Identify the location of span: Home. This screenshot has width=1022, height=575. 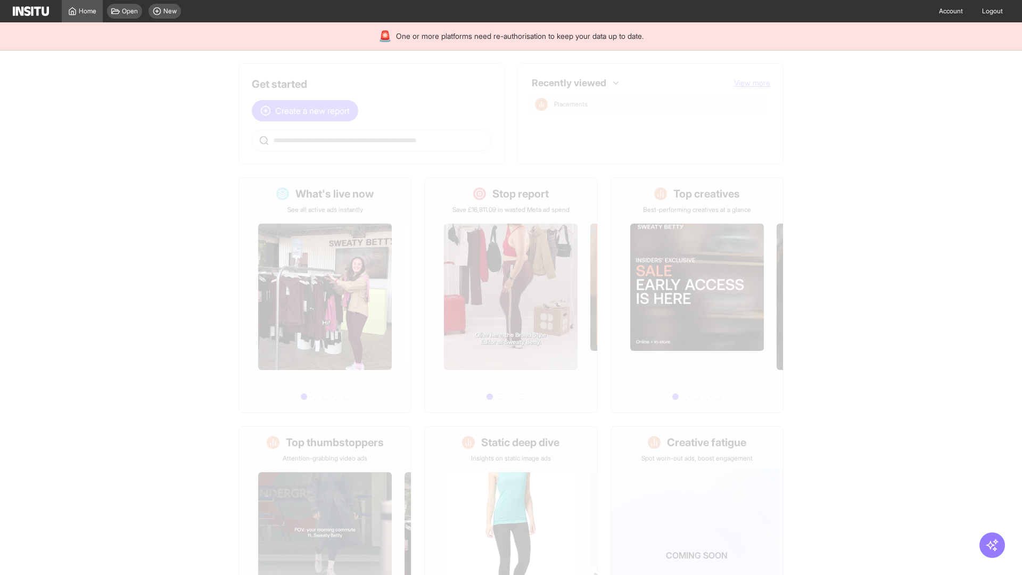
(87, 11).